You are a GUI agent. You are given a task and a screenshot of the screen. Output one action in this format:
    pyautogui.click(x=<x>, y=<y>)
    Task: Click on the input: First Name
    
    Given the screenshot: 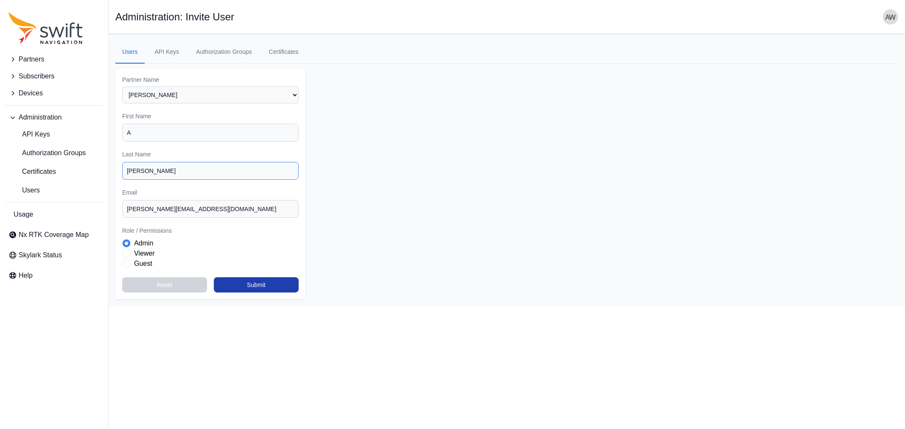 What is the action you would take?
    pyautogui.click(x=210, y=133)
    